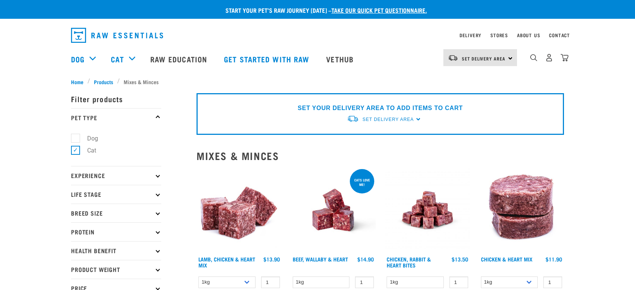 This screenshot has width=635, height=290. Describe the element at coordinates (268, 59) in the screenshot. I see `a: Get started with Raw` at that location.